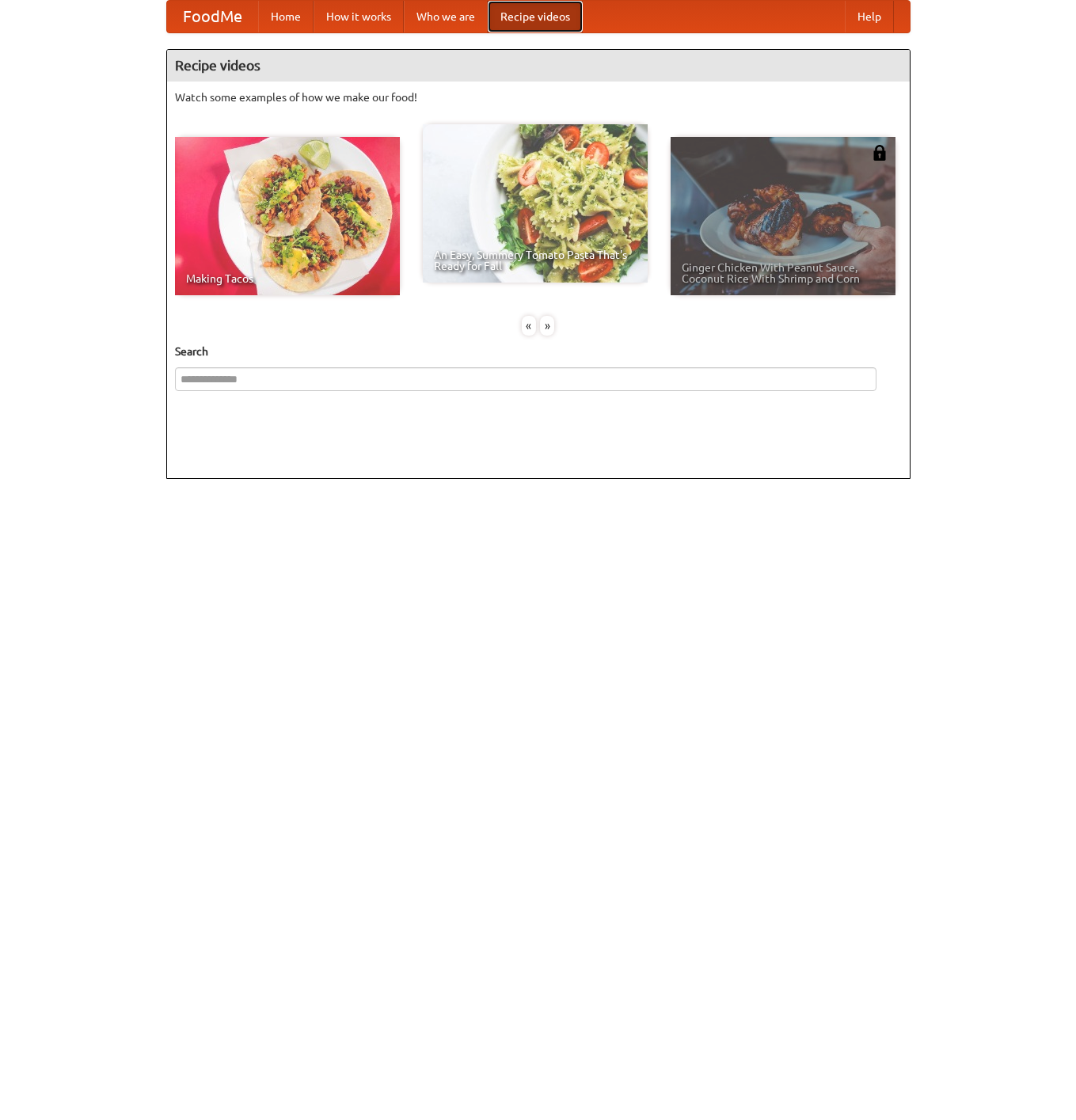 This screenshot has height=1120, width=1076. What do you see at coordinates (880, 152) in the screenshot?
I see `img: 483408.png` at bounding box center [880, 152].